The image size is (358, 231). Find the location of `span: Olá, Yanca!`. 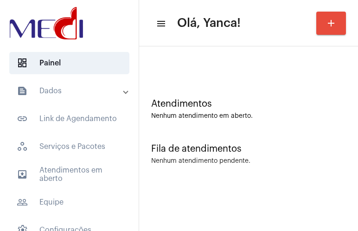

span: Olá, Yanca! is located at coordinates (208, 23).